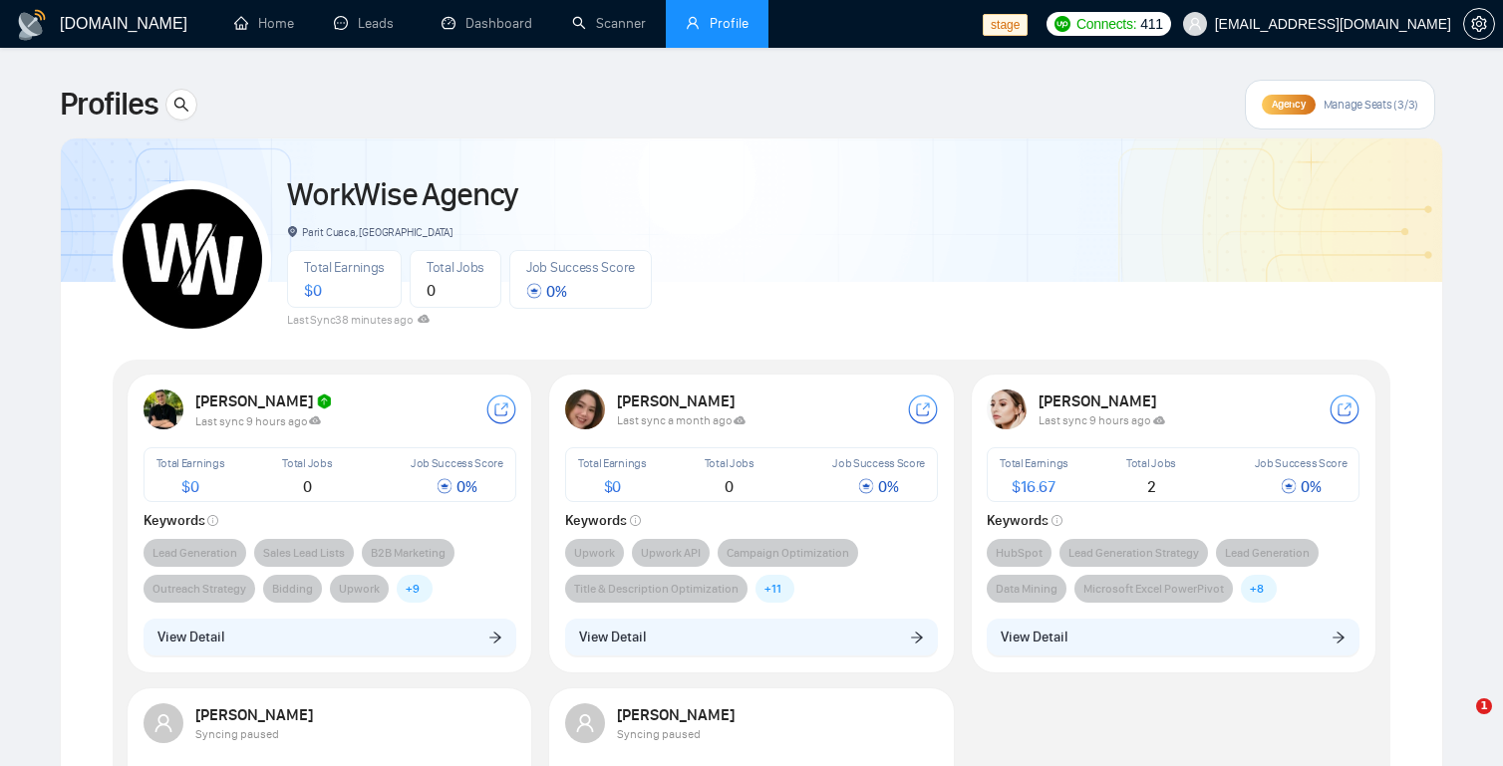 This screenshot has width=1503, height=766. I want to click on span: Lead Generation Strategy, so click(1133, 553).